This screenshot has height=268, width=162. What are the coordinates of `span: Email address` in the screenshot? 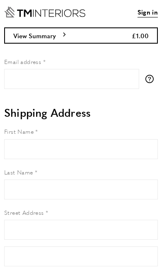 It's located at (22, 62).